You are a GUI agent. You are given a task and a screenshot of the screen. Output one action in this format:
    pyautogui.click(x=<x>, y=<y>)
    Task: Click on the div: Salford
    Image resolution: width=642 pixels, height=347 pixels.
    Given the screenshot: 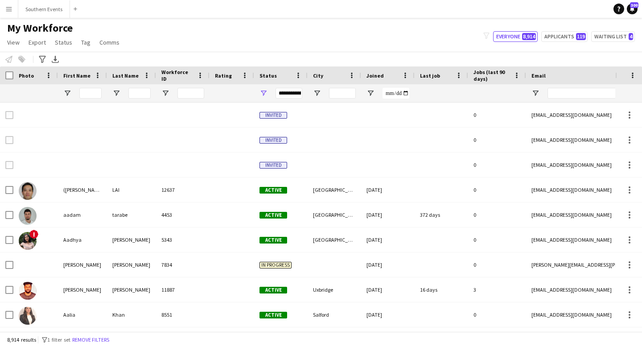 What is the action you would take?
    pyautogui.click(x=335, y=314)
    